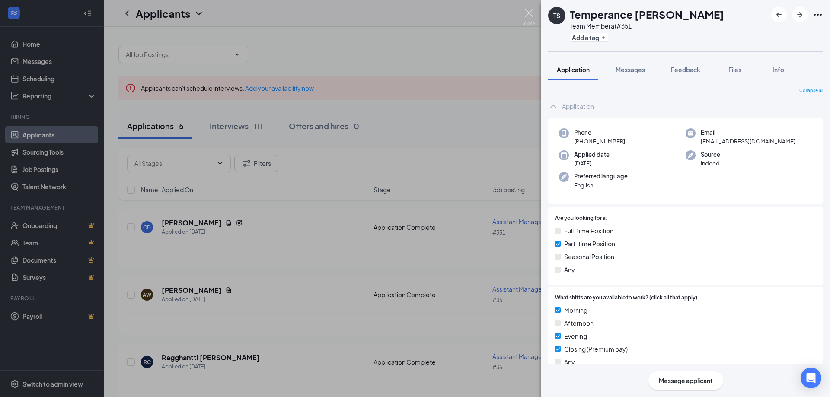 This screenshot has height=397, width=830. Describe the element at coordinates (748, 133) in the screenshot. I see `span: Email` at that location.